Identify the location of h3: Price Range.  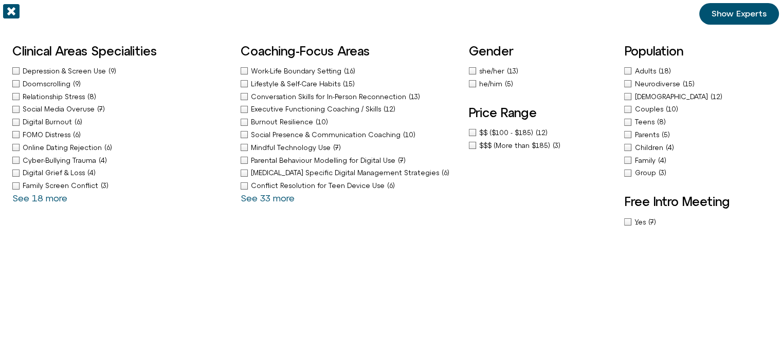
(542, 113).